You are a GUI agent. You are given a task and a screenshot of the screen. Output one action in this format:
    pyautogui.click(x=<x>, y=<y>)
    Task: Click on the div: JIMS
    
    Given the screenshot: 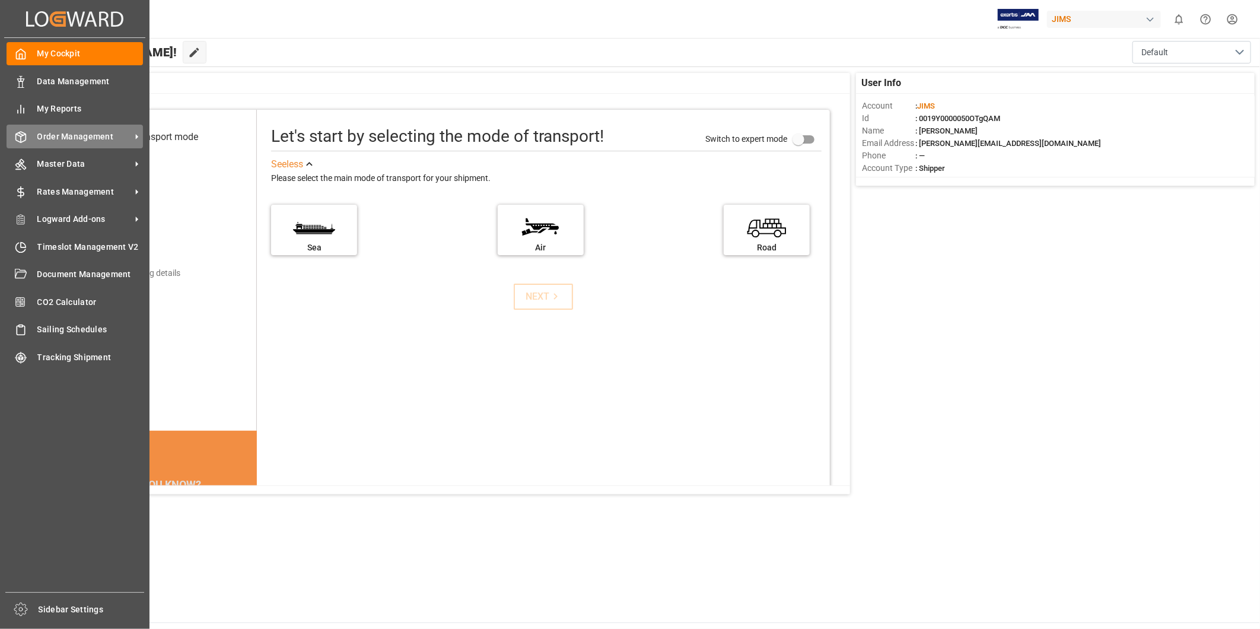 What is the action you would take?
    pyautogui.click(x=1104, y=19)
    